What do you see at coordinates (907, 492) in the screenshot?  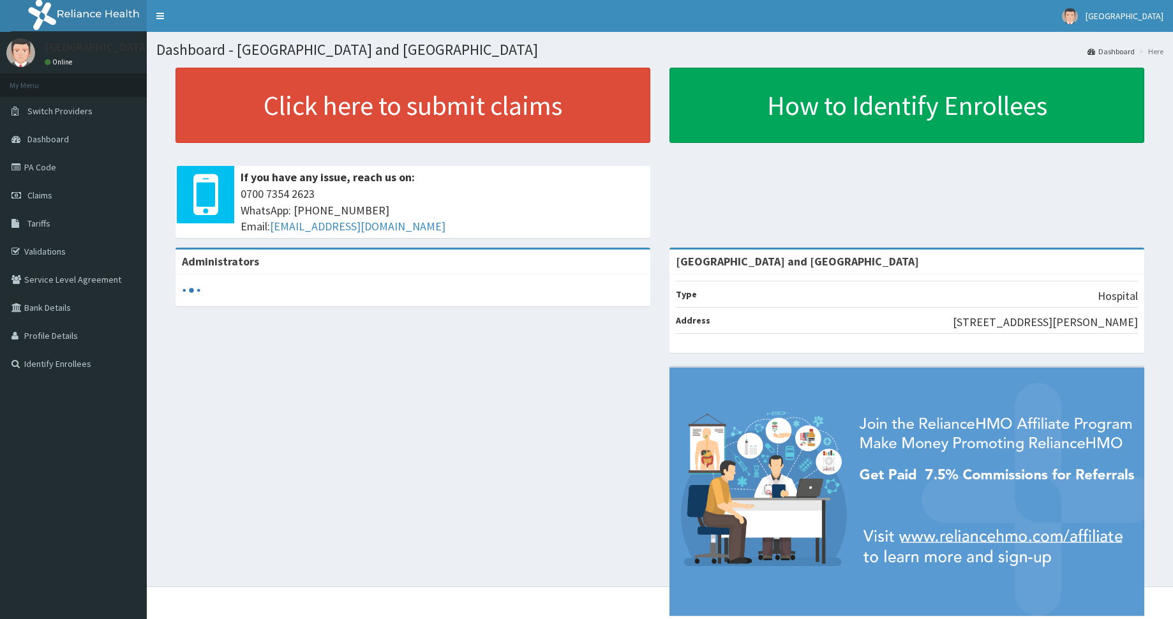 I see `img: provider-team-banner.png` at bounding box center [907, 492].